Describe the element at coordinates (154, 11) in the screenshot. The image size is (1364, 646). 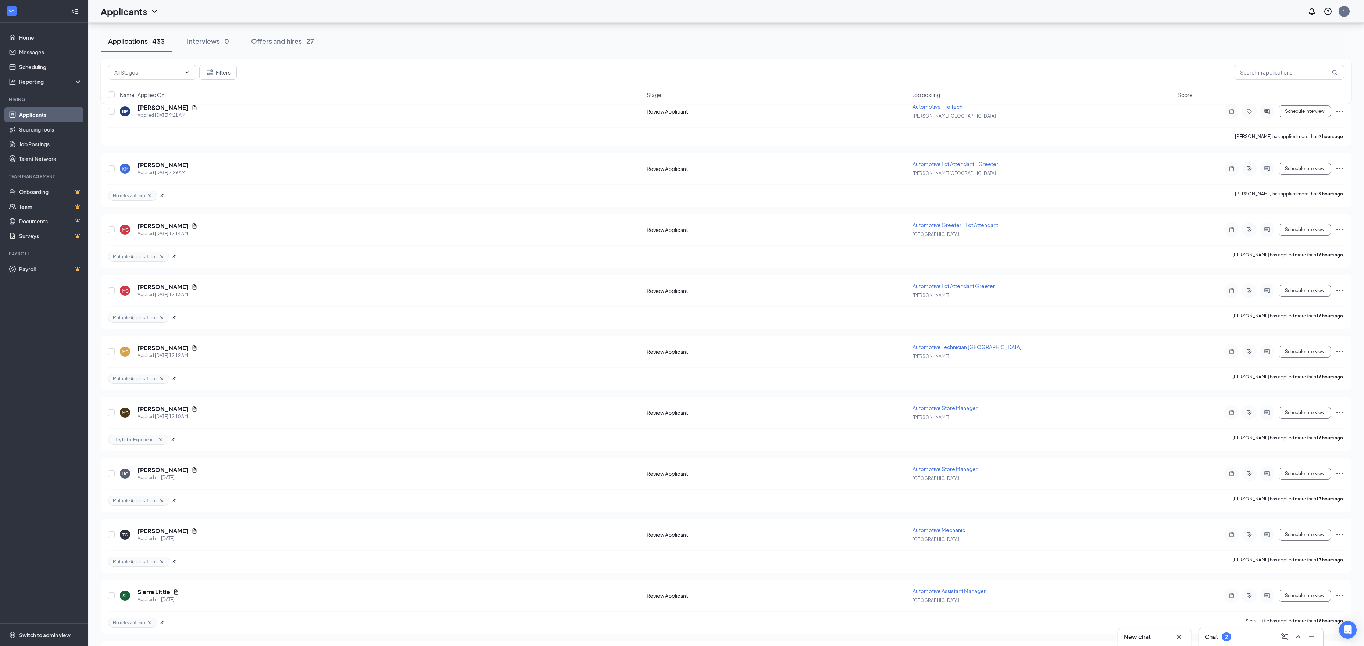
I see `svg: ChevronDown` at that location.